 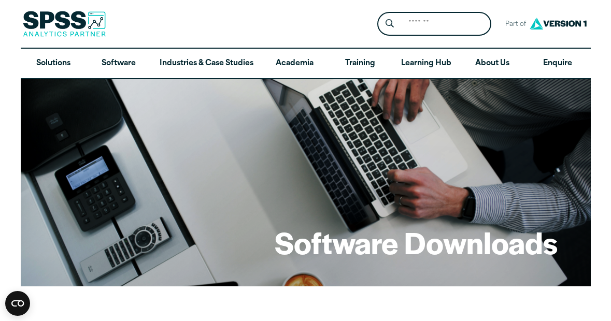 I want to click on span: Part of, so click(x=513, y=24).